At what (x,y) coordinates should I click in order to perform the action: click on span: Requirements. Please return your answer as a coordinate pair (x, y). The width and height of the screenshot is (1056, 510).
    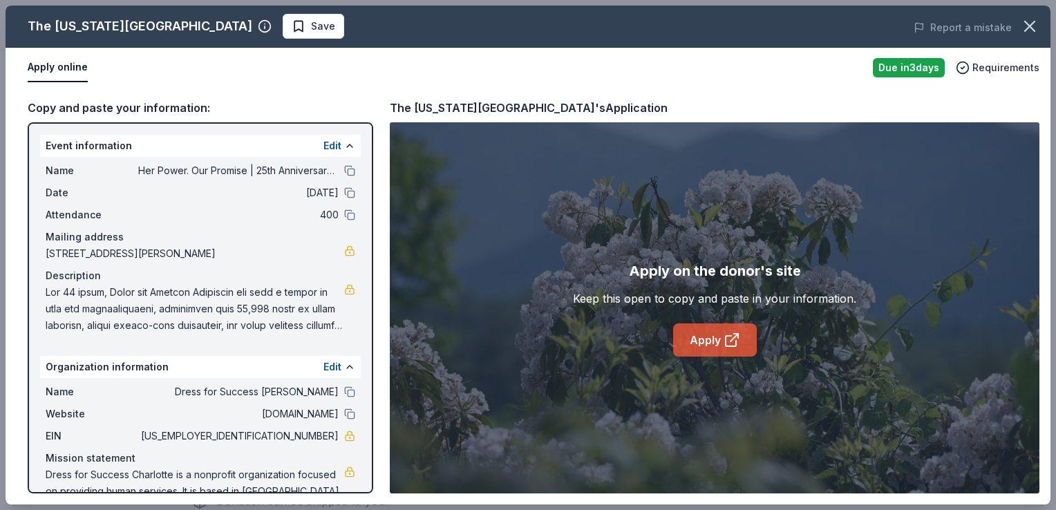
    Looking at the image, I should click on (1005, 68).